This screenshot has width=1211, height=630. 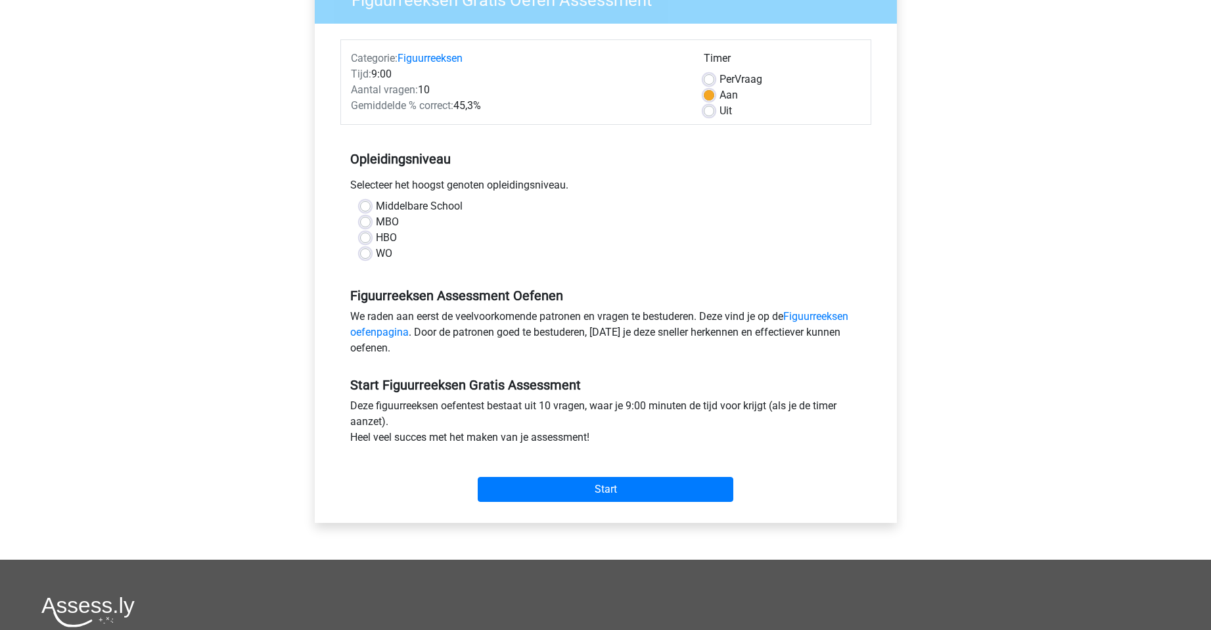 What do you see at coordinates (517, 106) in the screenshot?
I see `div: 45,3%` at bounding box center [517, 106].